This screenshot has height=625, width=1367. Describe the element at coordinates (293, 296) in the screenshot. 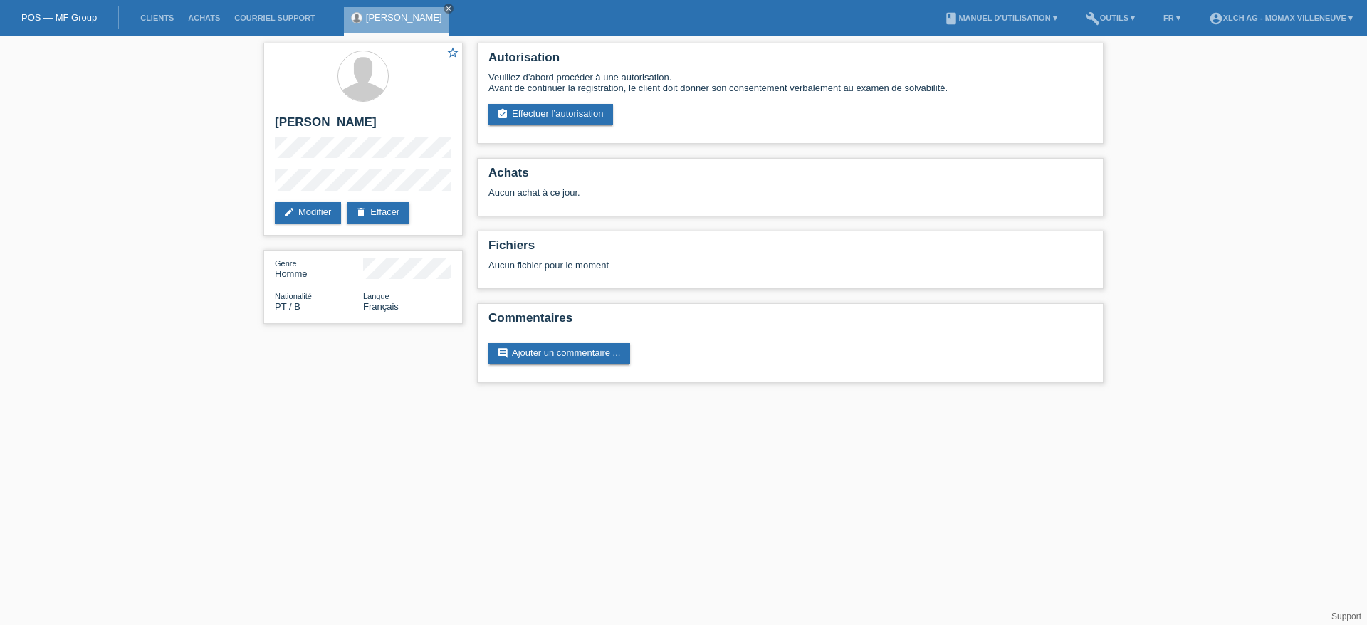

I see `span: Nationalité` at that location.